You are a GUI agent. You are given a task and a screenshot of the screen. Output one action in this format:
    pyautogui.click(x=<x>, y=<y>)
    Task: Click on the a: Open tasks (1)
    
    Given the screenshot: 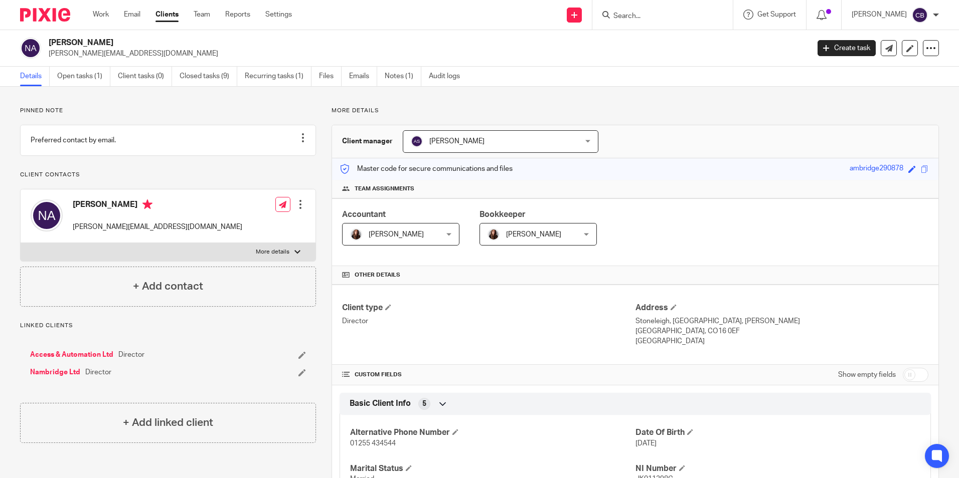 What is the action you would take?
    pyautogui.click(x=84, y=76)
    